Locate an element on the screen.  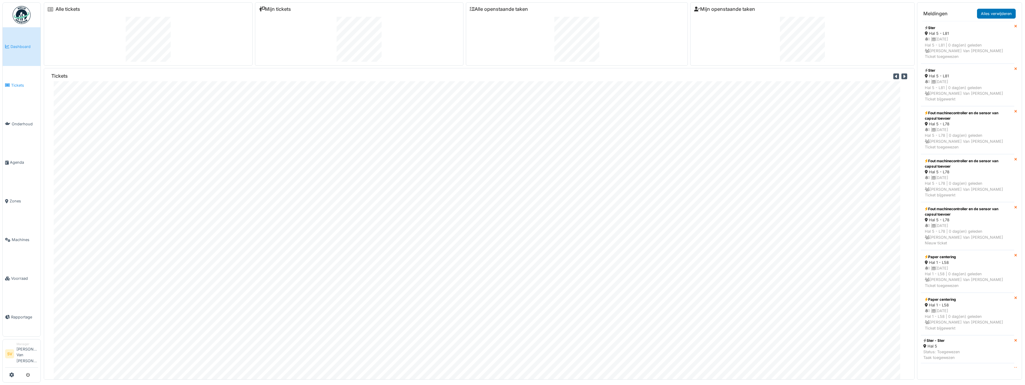
div: Ster - Ster is located at coordinates (942, 341).